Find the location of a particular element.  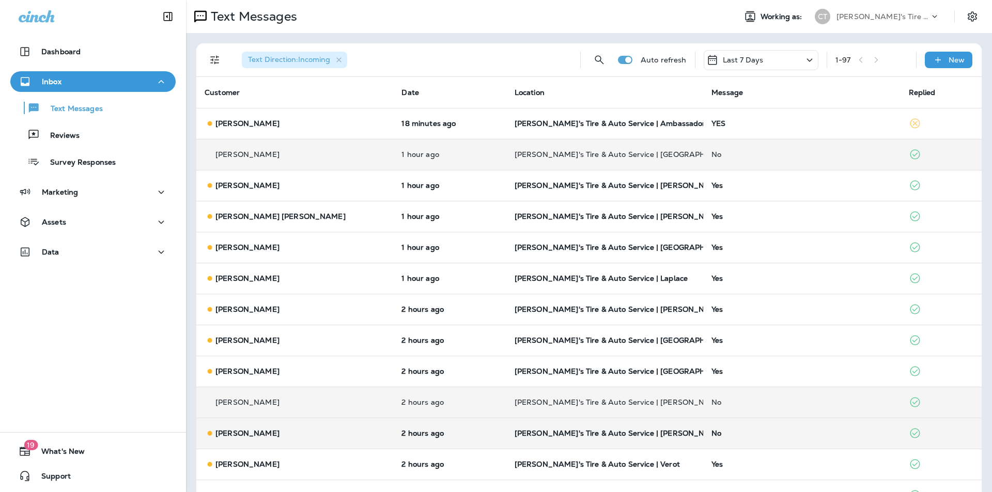

span: Support is located at coordinates (51, 478).